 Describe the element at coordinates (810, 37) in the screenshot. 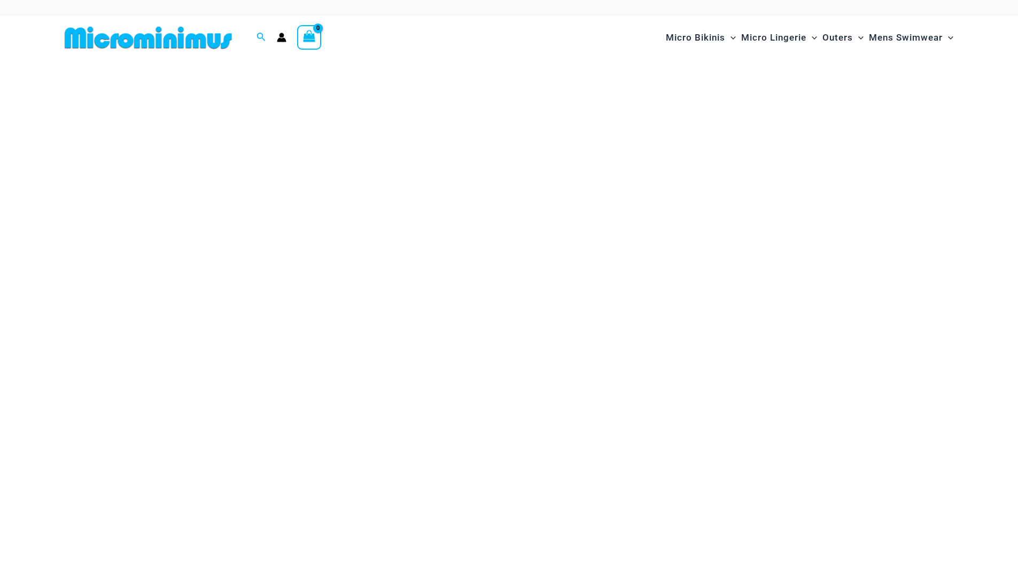

I see `nav: Site Navigation` at that location.